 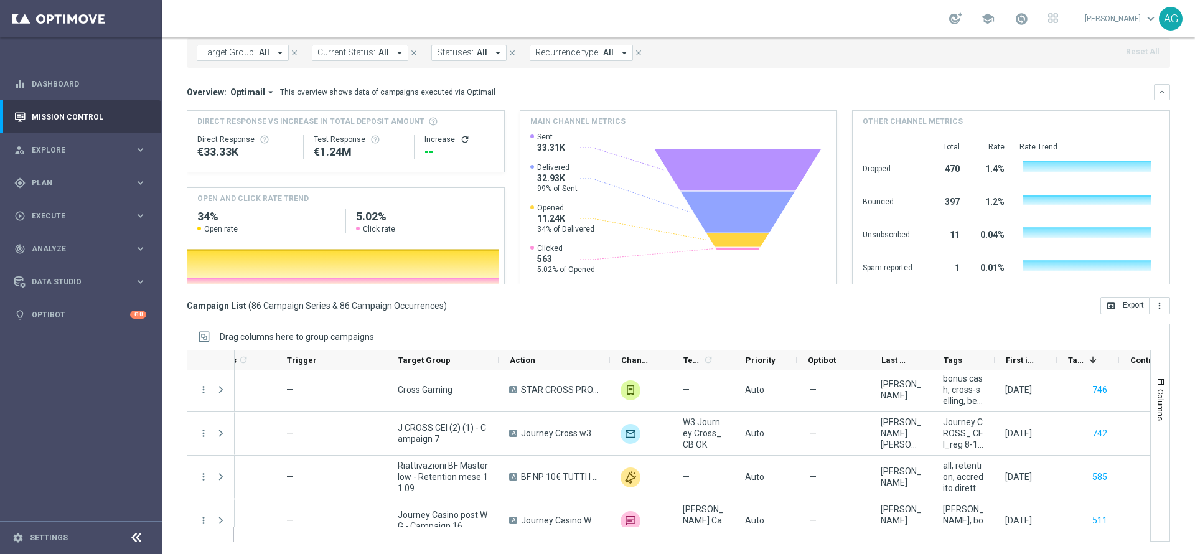 I want to click on div: Plan, so click(x=74, y=183).